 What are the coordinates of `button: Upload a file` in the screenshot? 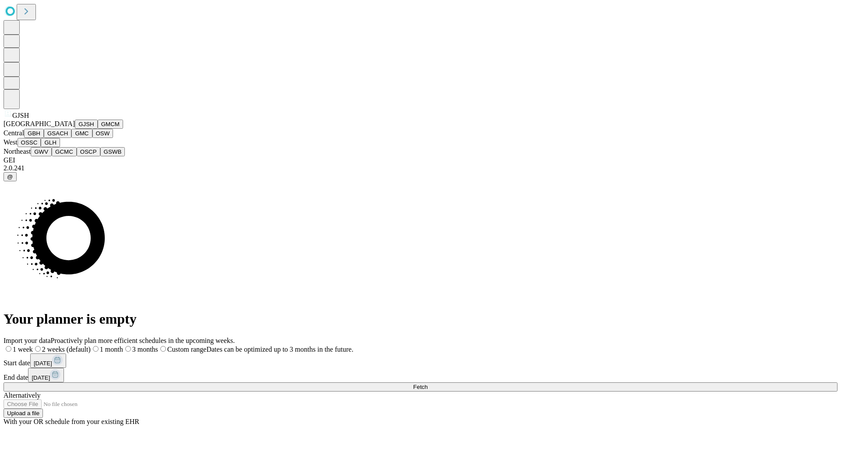 It's located at (23, 413).